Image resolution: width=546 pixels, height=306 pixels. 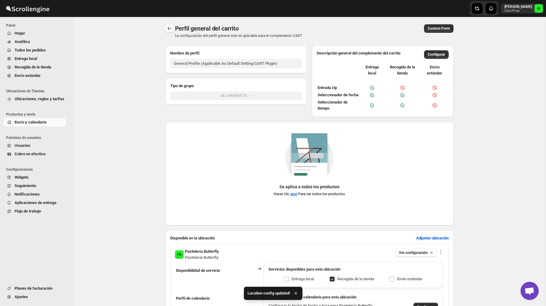 What do you see at coordinates (22, 145) in the screenshot?
I see `span: Usuarios` at bounding box center [22, 145].